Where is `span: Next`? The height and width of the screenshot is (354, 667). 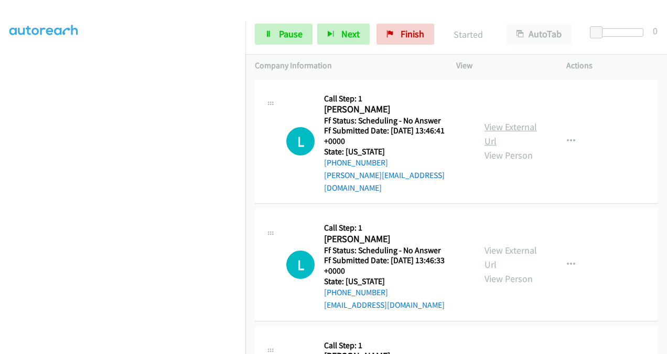 span: Next is located at coordinates (350, 34).